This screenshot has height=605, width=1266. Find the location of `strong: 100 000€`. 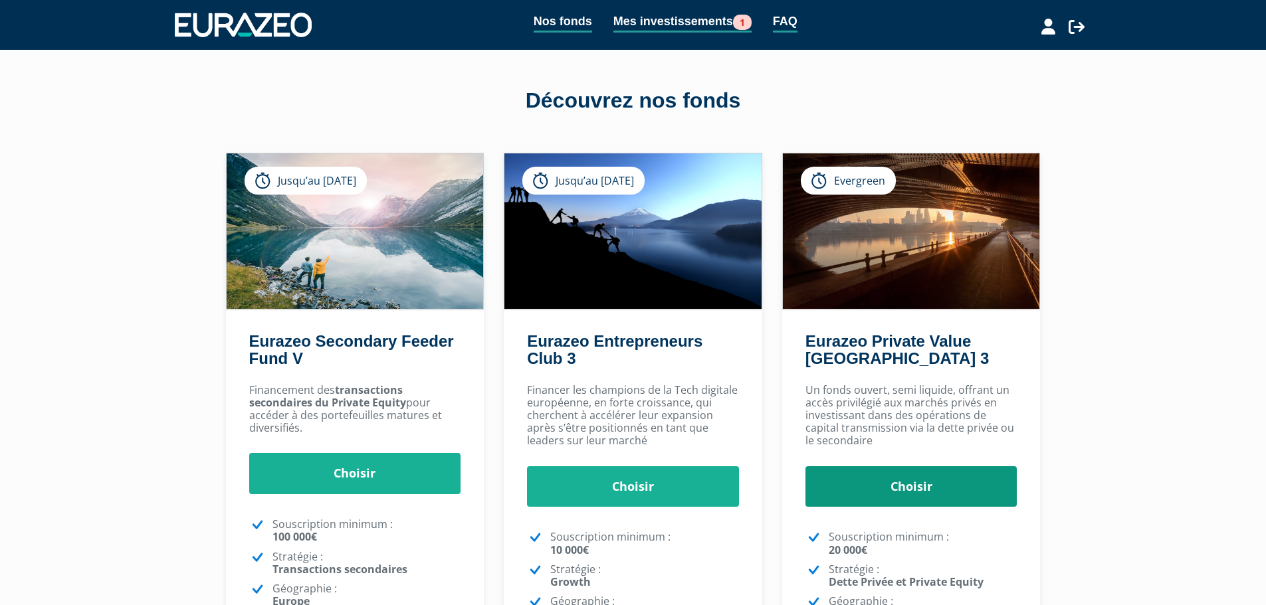

strong: 100 000€ is located at coordinates (294, 537).